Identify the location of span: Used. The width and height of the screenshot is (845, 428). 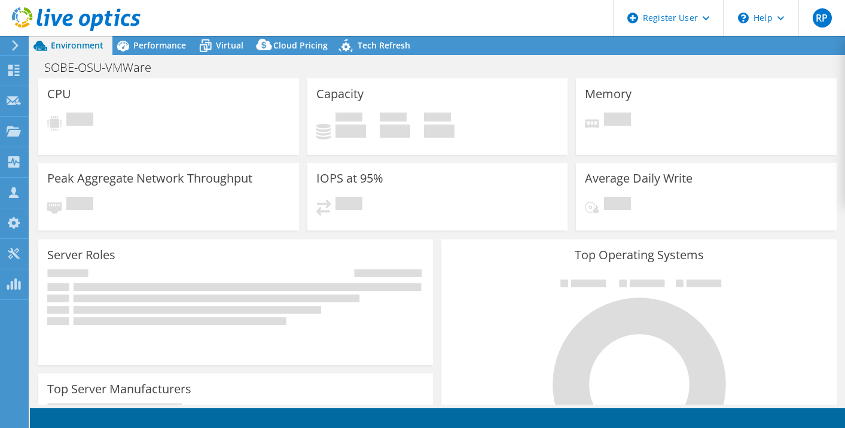
(349, 118).